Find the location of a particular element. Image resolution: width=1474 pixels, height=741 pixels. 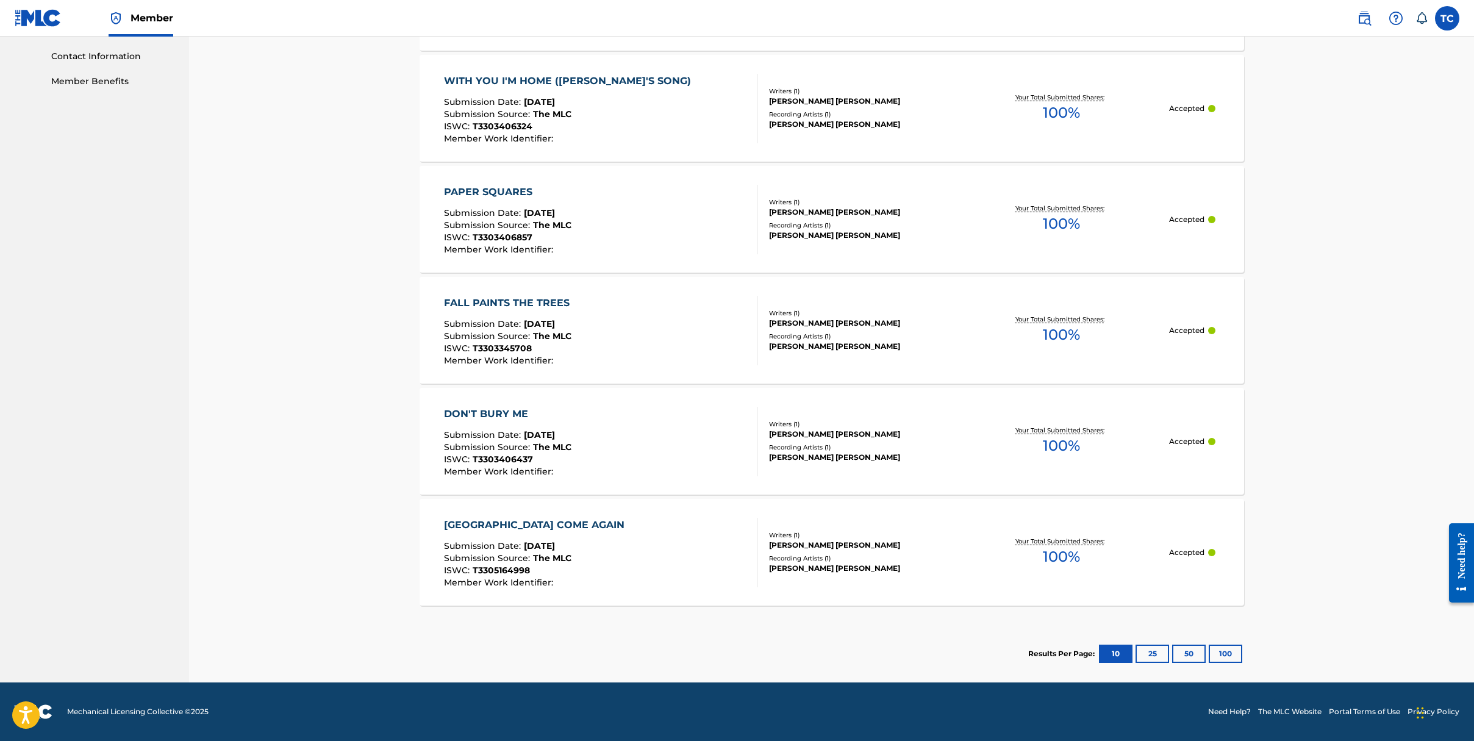

a: Privacy Policy is located at coordinates (1433, 712).